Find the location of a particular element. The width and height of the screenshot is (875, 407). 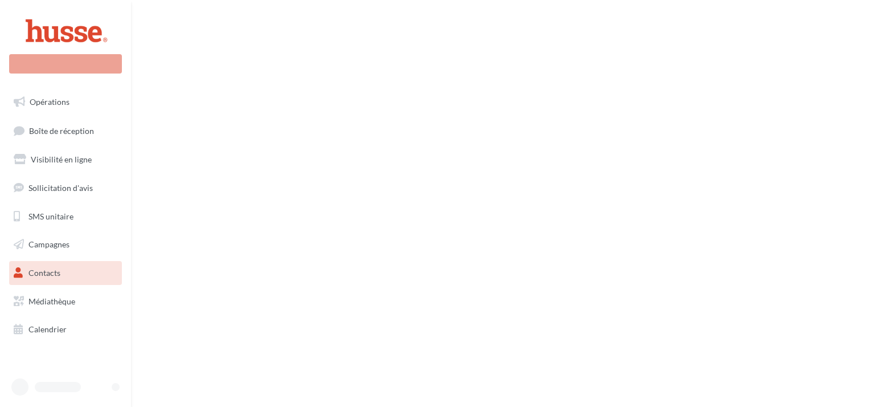

span: Contacts is located at coordinates (44, 272).